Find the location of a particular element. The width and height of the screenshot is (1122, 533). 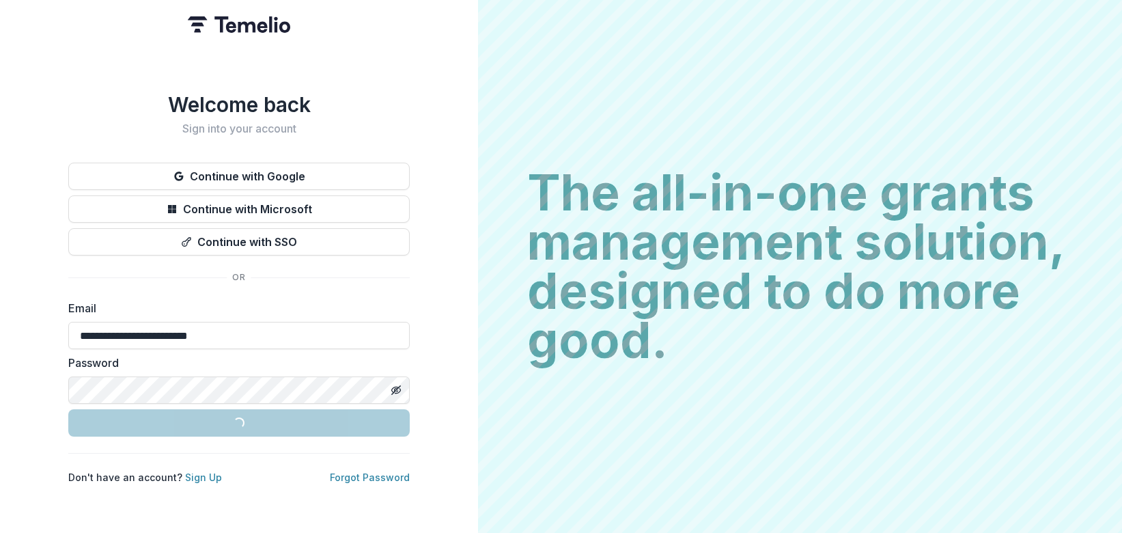

label: Email is located at coordinates (235, 308).